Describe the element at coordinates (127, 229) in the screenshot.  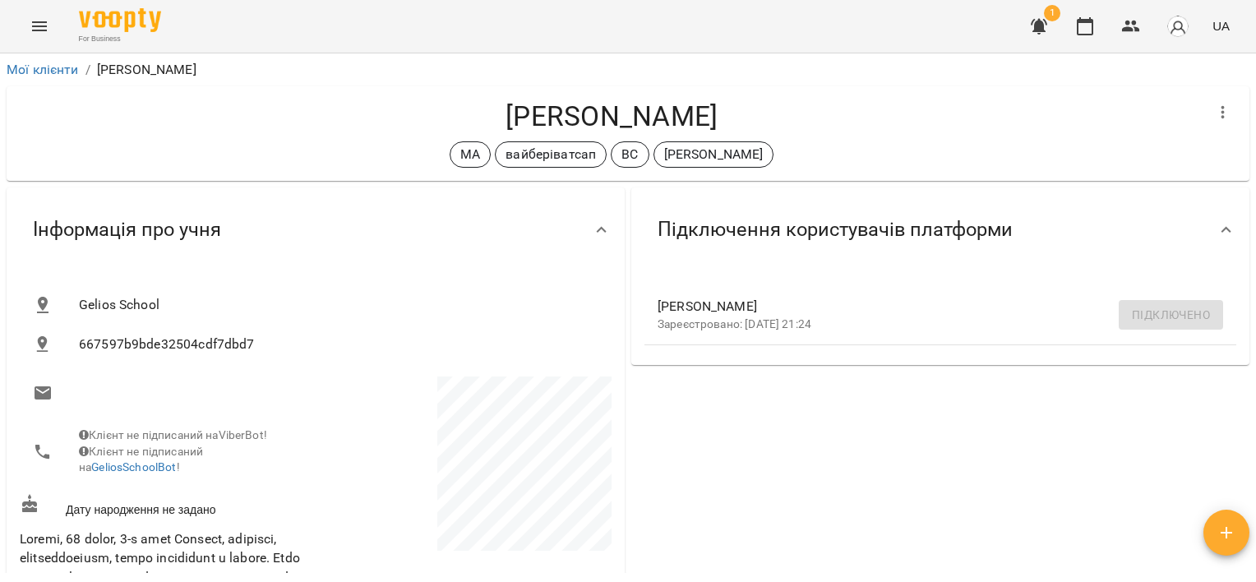
I see `span: Інформація про учня` at that location.